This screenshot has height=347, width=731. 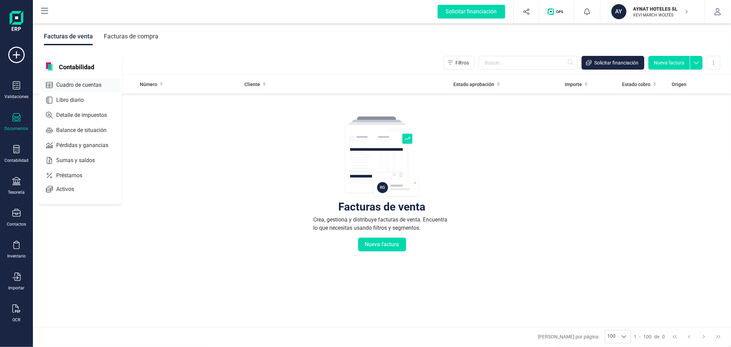 I want to click on p: AYNAT HOTELES SL, so click(x=661, y=9).